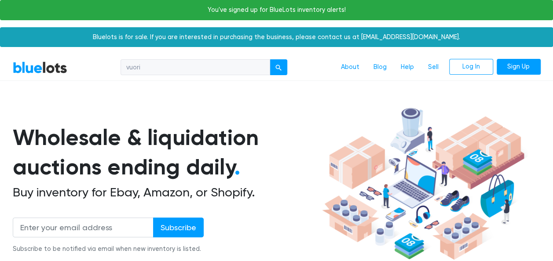 The image size is (553, 261). I want to click on a: Sell, so click(433, 67).